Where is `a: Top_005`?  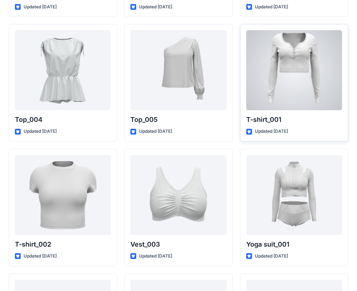 a: Top_005 is located at coordinates (179, 70).